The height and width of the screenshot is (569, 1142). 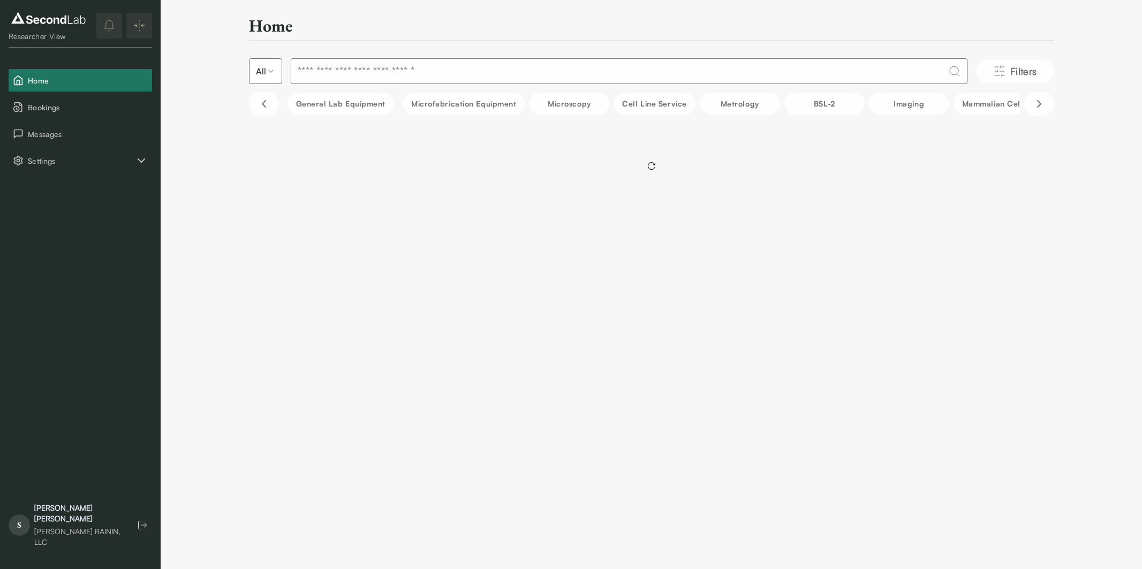 I want to click on a: Bookings, so click(x=80, y=107).